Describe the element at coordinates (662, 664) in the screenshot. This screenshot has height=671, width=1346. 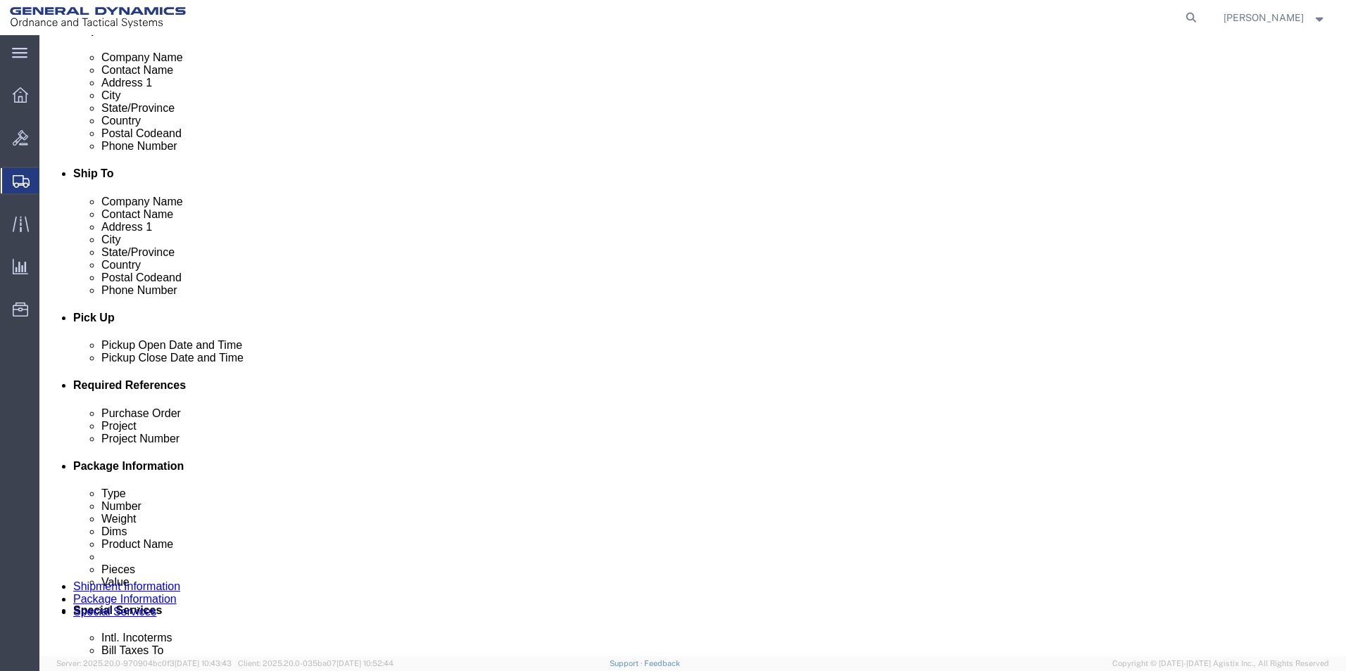
I see `a: Feedback` at that location.